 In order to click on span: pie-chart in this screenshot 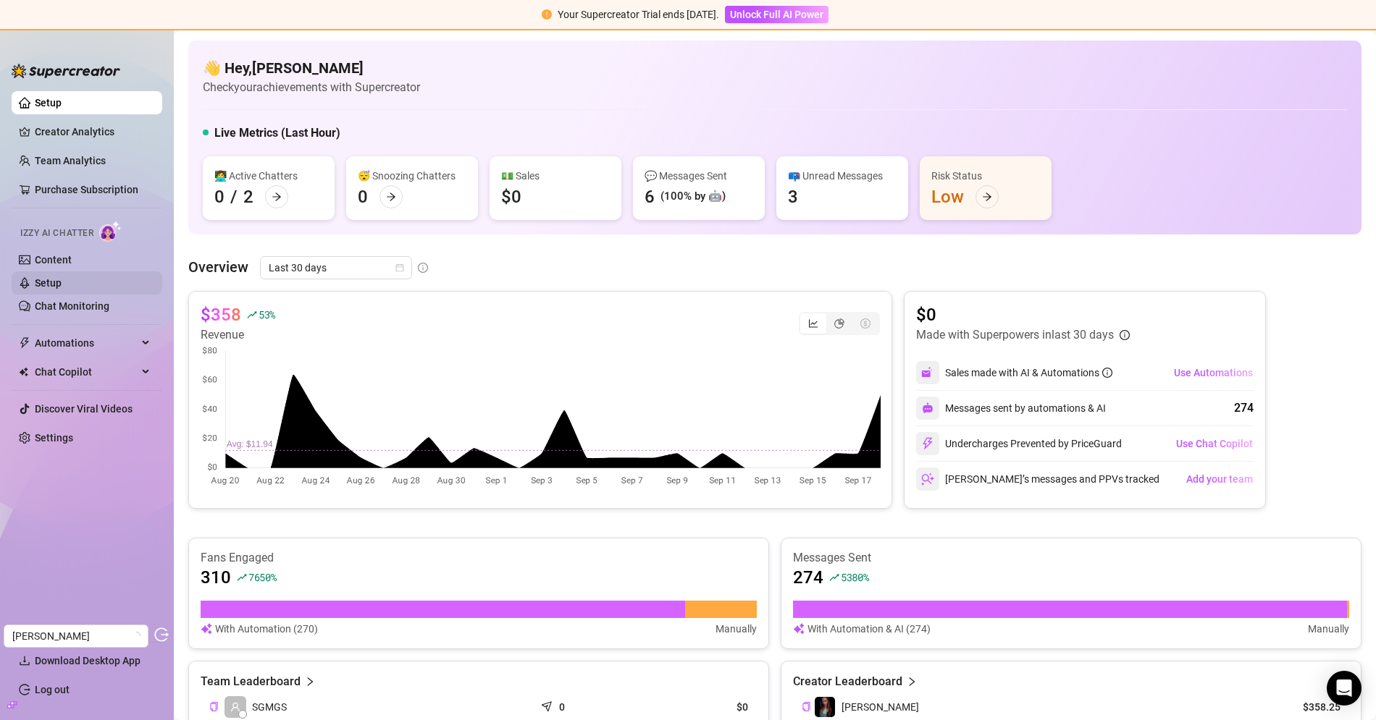, I will do `click(839, 324)`.